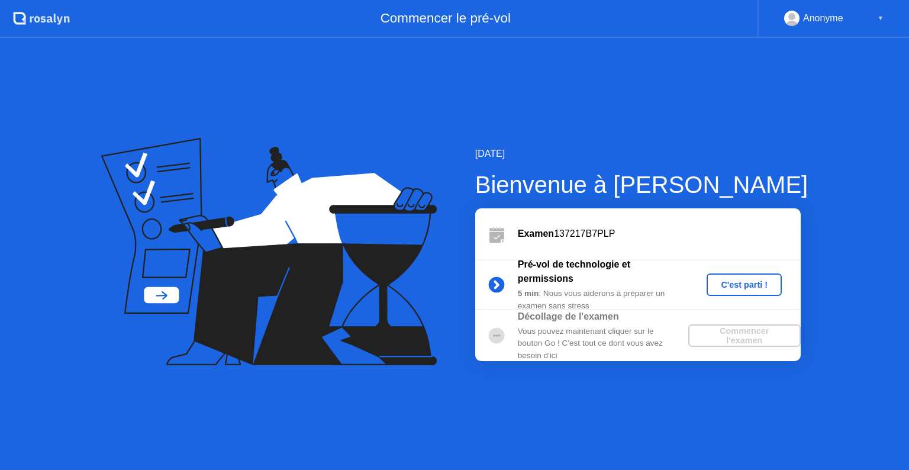 The image size is (909, 470). What do you see at coordinates (574, 271) in the screenshot?
I see `b: Pré-vol de technologie et permissions` at bounding box center [574, 271].